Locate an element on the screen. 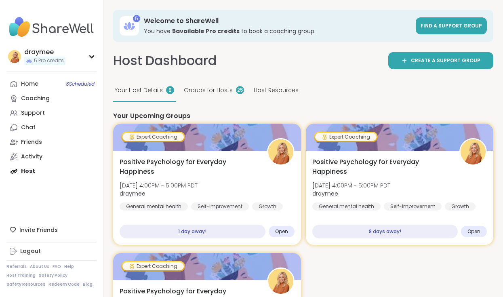 The image size is (503, 297). div: Home is located at coordinates (29, 84).